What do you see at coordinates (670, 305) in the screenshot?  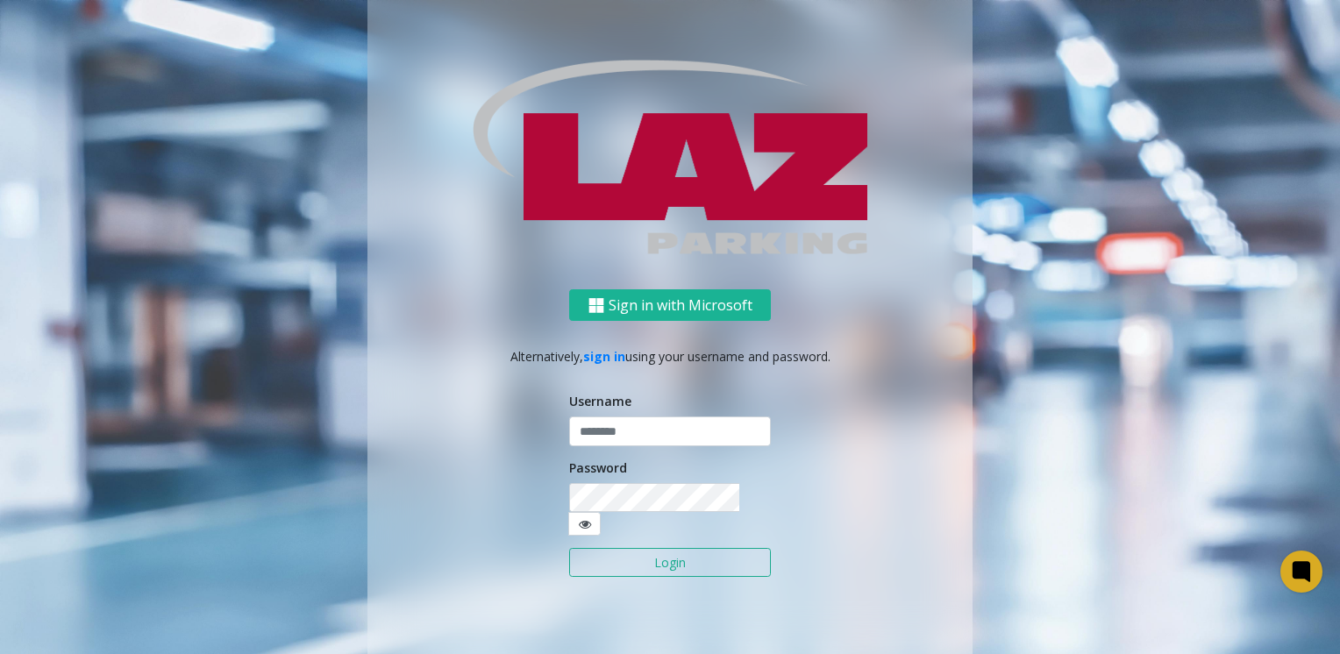 I see `button: Sign in with Microsoft` at bounding box center [670, 305].